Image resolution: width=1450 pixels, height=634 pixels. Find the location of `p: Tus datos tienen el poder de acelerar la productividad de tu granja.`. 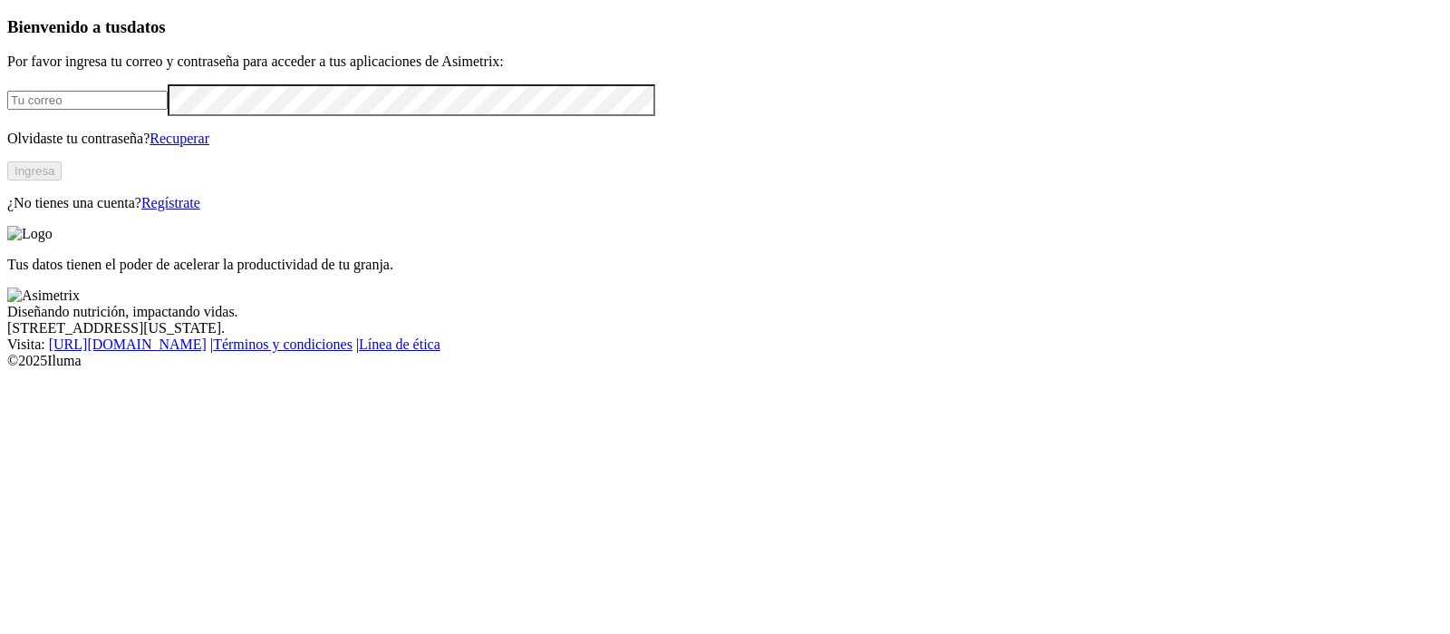

p: Tus datos tienen el poder de acelerar la productividad de tu granja. is located at coordinates (725, 265).